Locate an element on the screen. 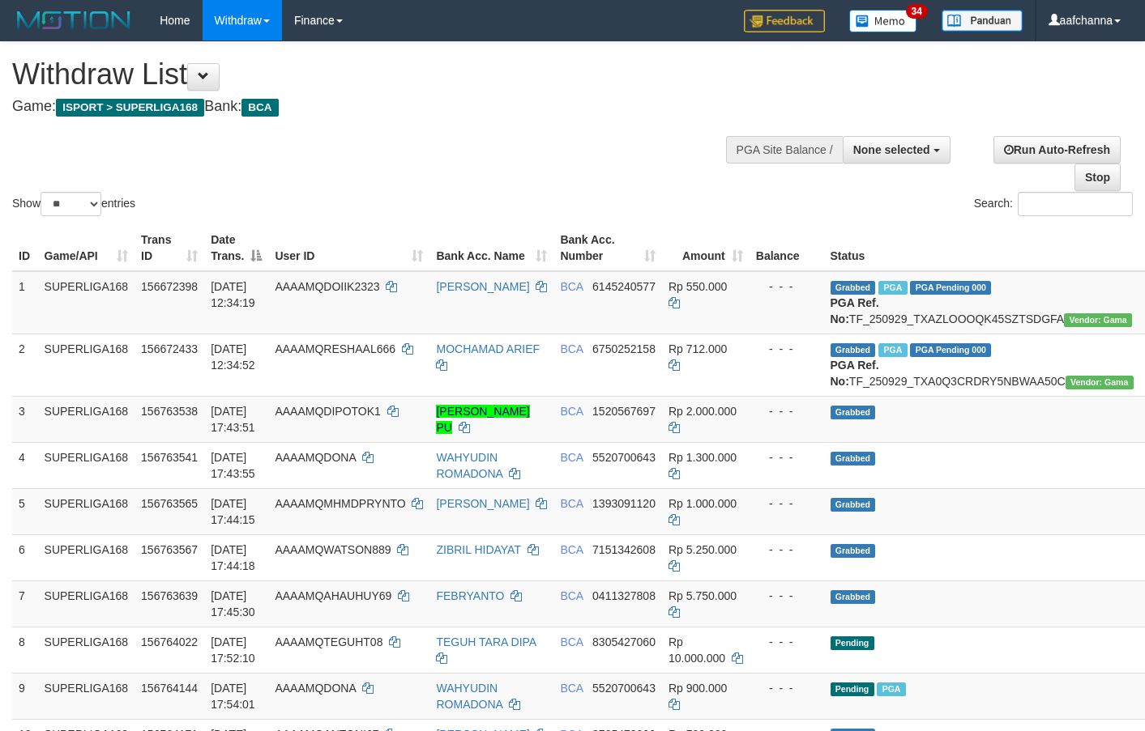  img: Button%20Memo.svg is located at coordinates (883, 21).